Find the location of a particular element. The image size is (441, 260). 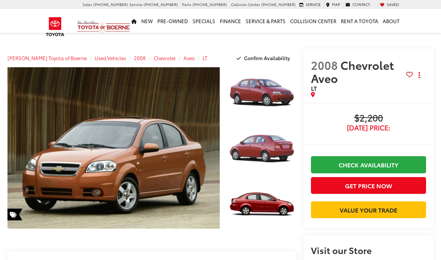

a: Check Availability is located at coordinates (368, 164).